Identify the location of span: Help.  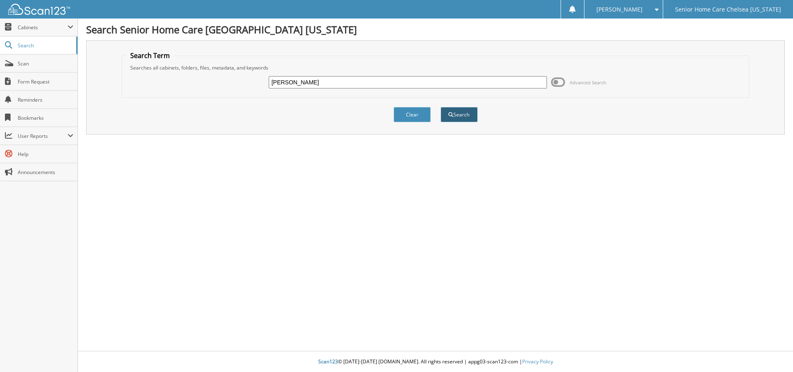
(45, 154).